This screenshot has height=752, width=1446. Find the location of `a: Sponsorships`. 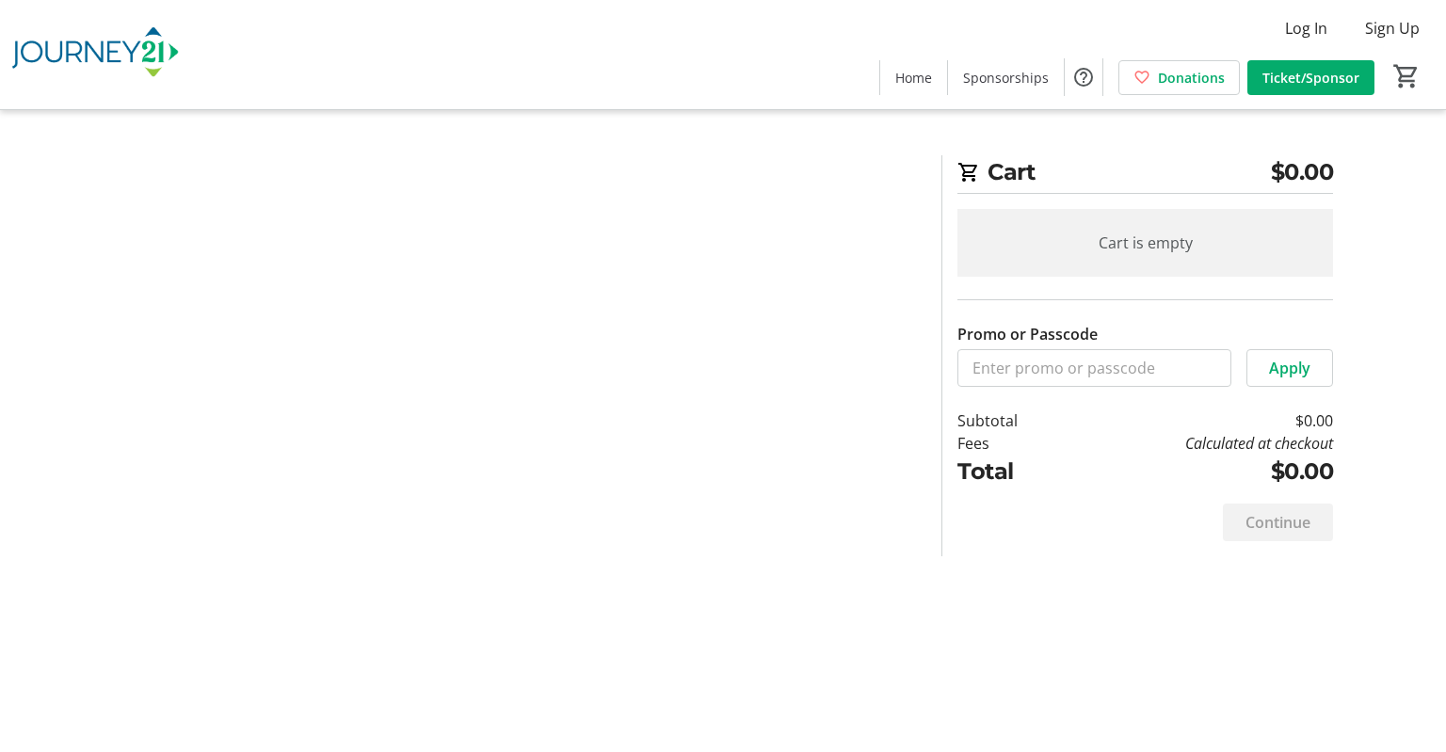

a: Sponsorships is located at coordinates (1005, 77).